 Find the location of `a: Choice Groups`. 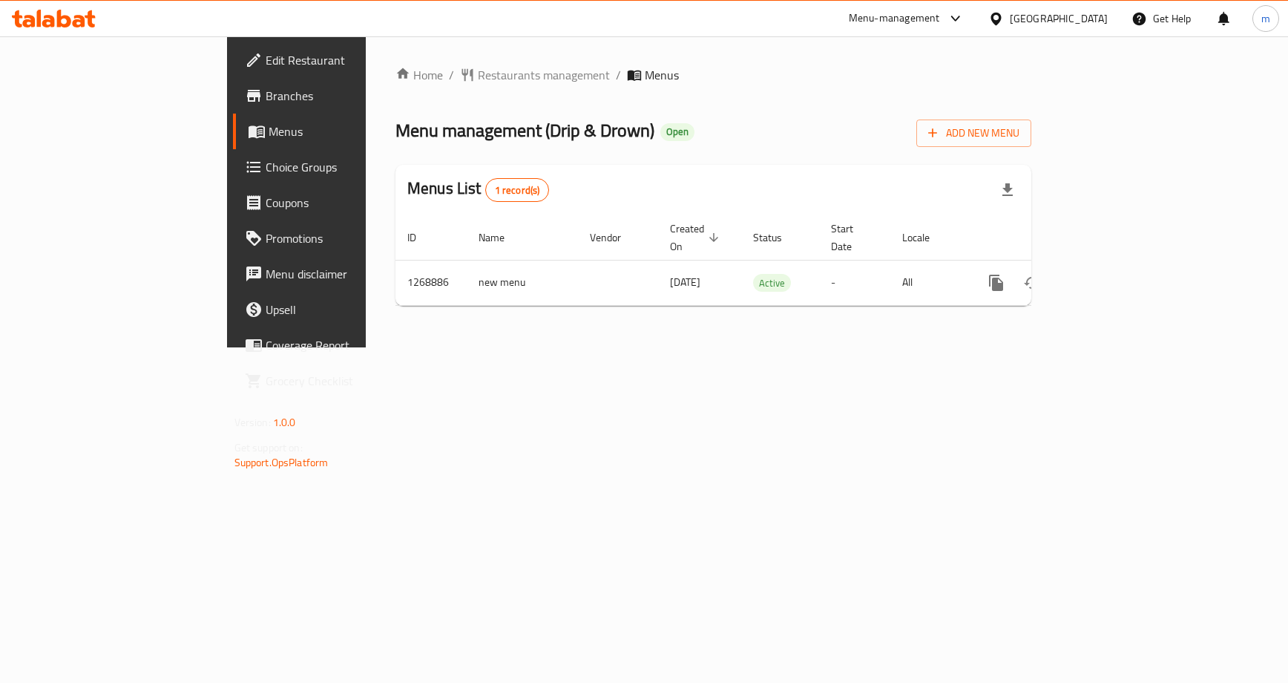

a: Choice Groups is located at coordinates (338, 167).